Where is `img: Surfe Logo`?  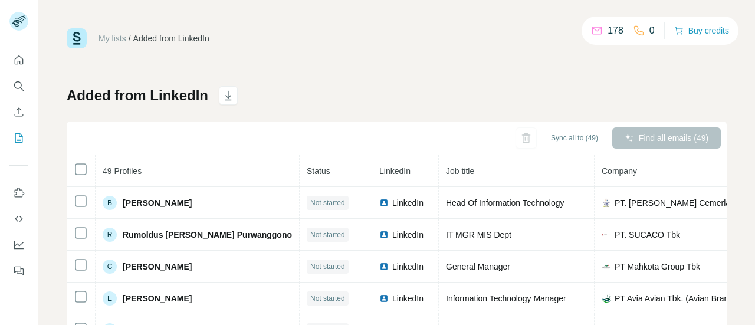
img: Surfe Logo is located at coordinates (77, 38).